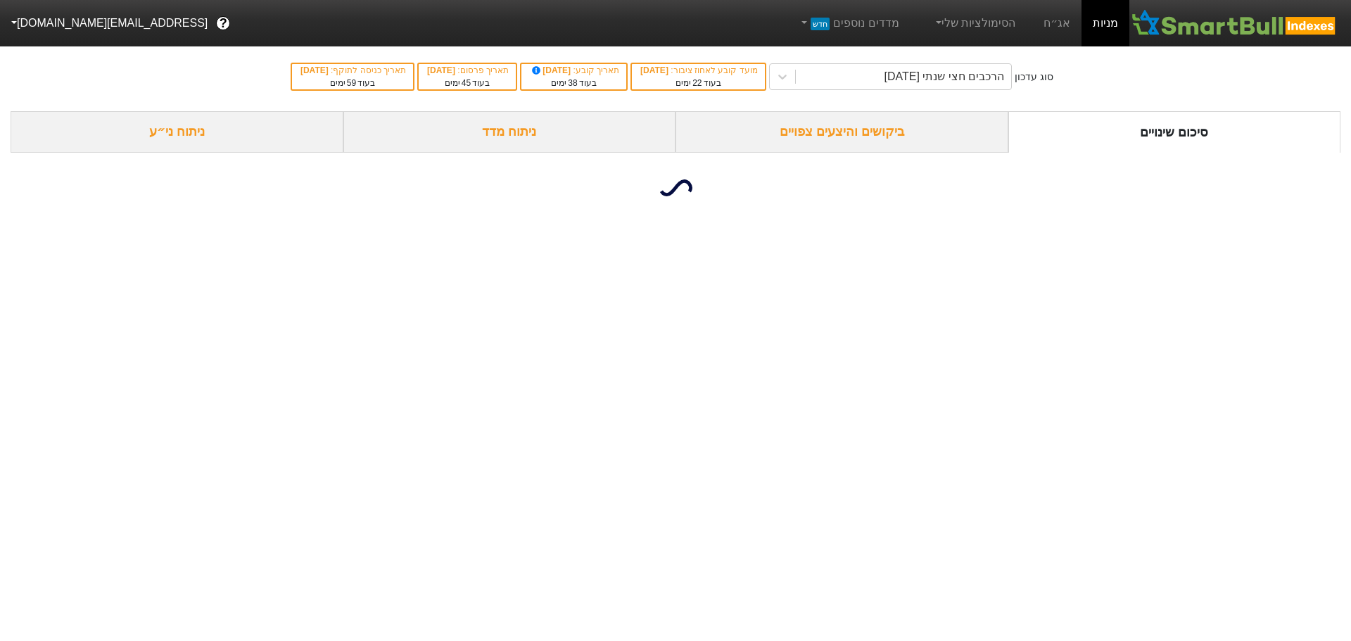 The width and height of the screenshot is (1351, 641). What do you see at coordinates (351, 83) in the screenshot?
I see `span: 59` at bounding box center [351, 83].